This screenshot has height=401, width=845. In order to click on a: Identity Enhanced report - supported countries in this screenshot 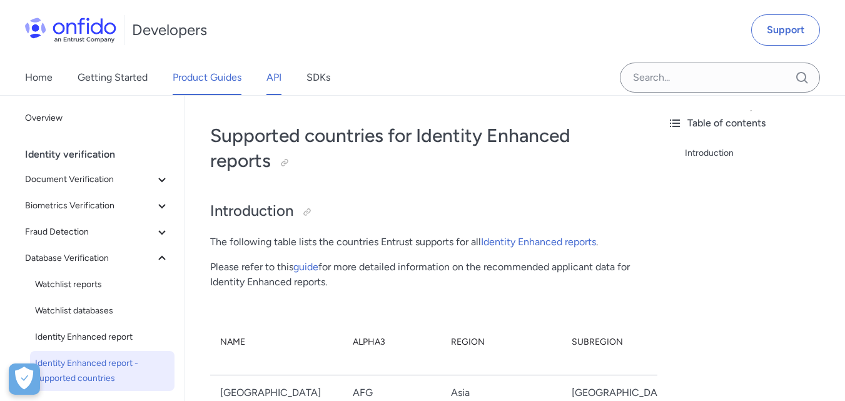, I will do `click(102, 371)`.